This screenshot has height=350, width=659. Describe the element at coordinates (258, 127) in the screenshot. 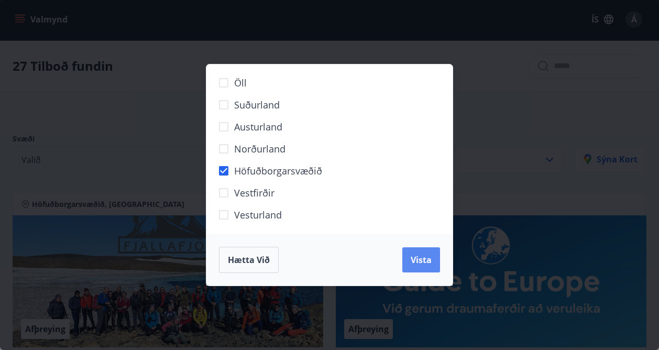

I see `span: Austurland` at that location.